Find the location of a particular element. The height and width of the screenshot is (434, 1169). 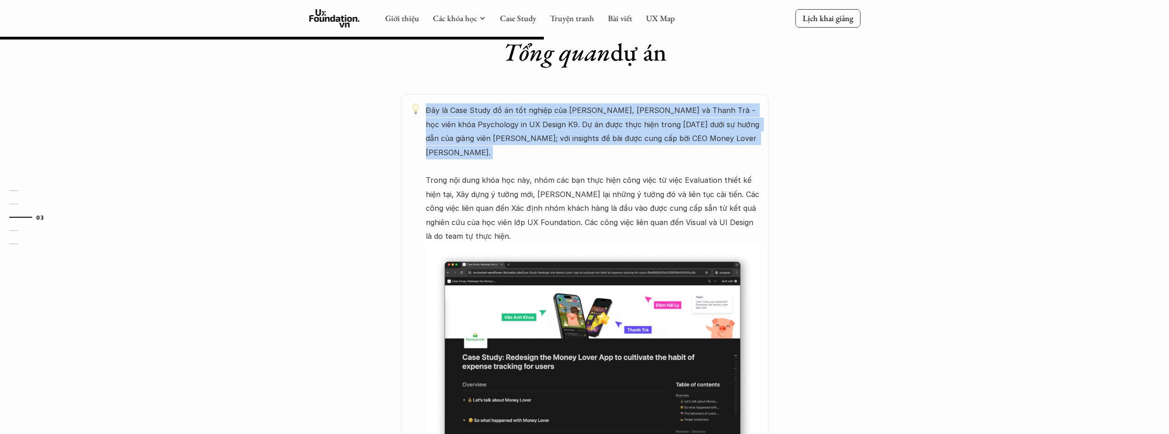

a: Case Study is located at coordinates (517, 18).